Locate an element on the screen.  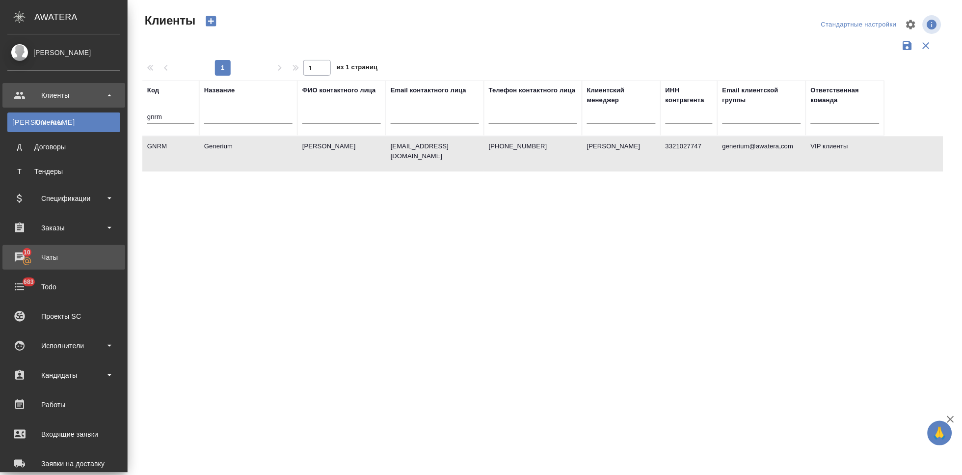
div: ИНН контрагента is located at coordinates (689, 95).